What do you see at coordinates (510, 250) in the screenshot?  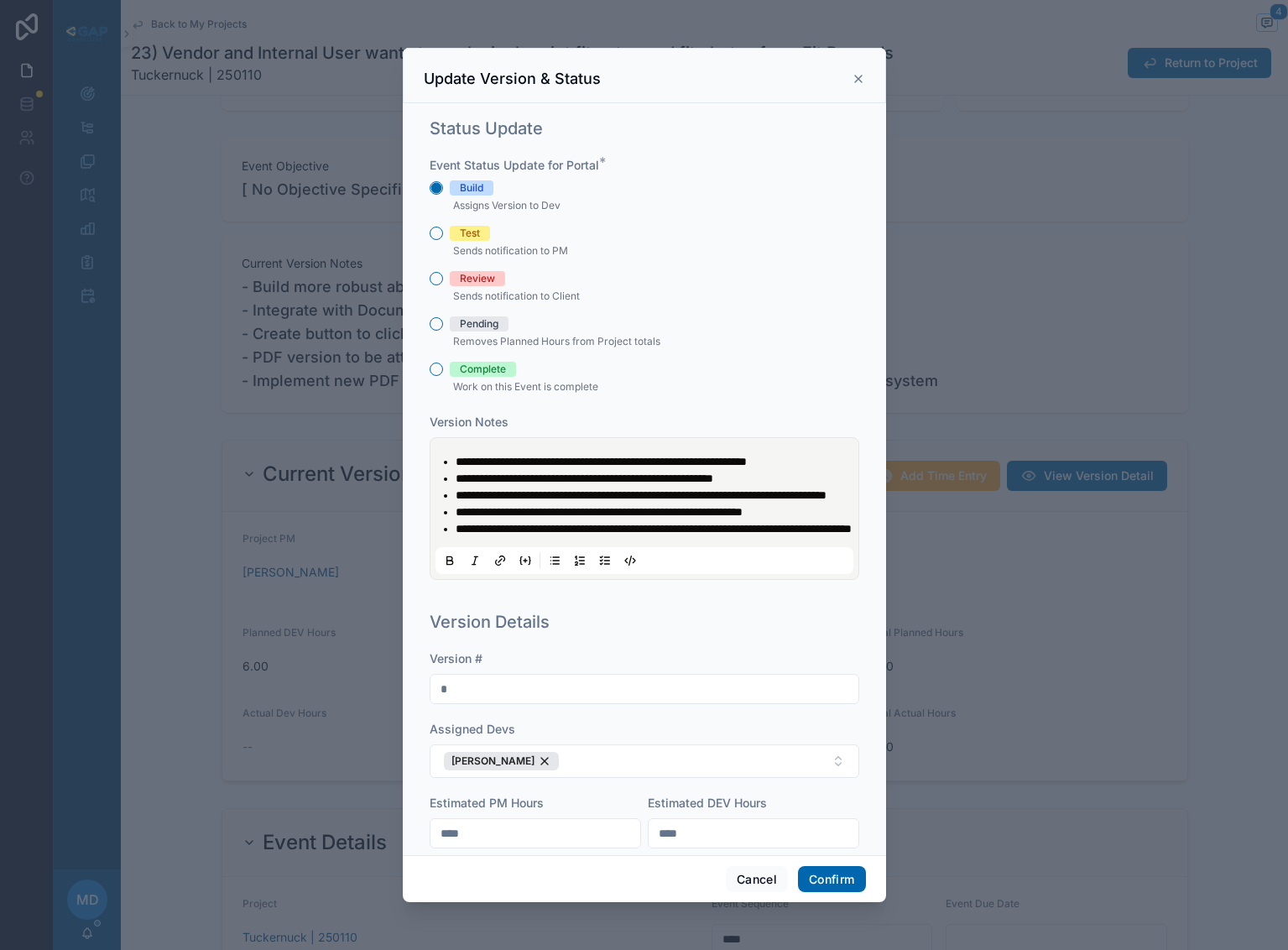 I see `span: Sends notification to PM` at bounding box center [510, 250].